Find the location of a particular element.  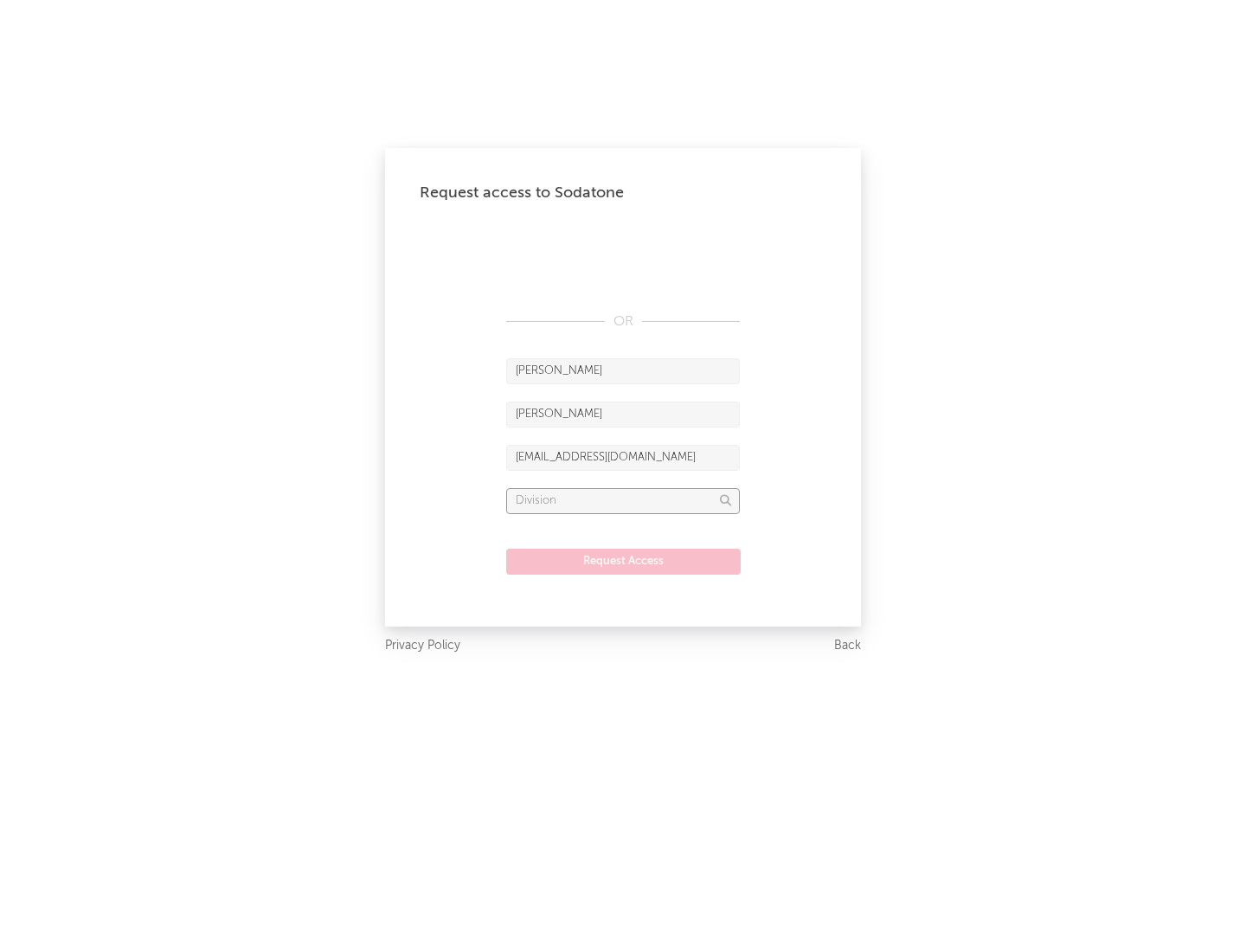

button: Request Access is located at coordinates (623, 562).